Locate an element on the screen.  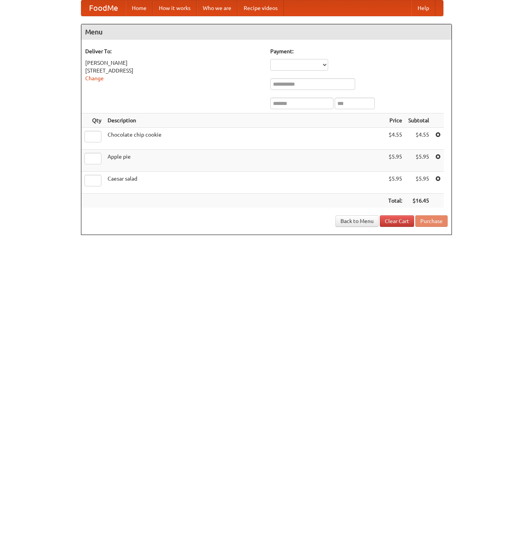
th: Price is located at coordinates (395, 120).